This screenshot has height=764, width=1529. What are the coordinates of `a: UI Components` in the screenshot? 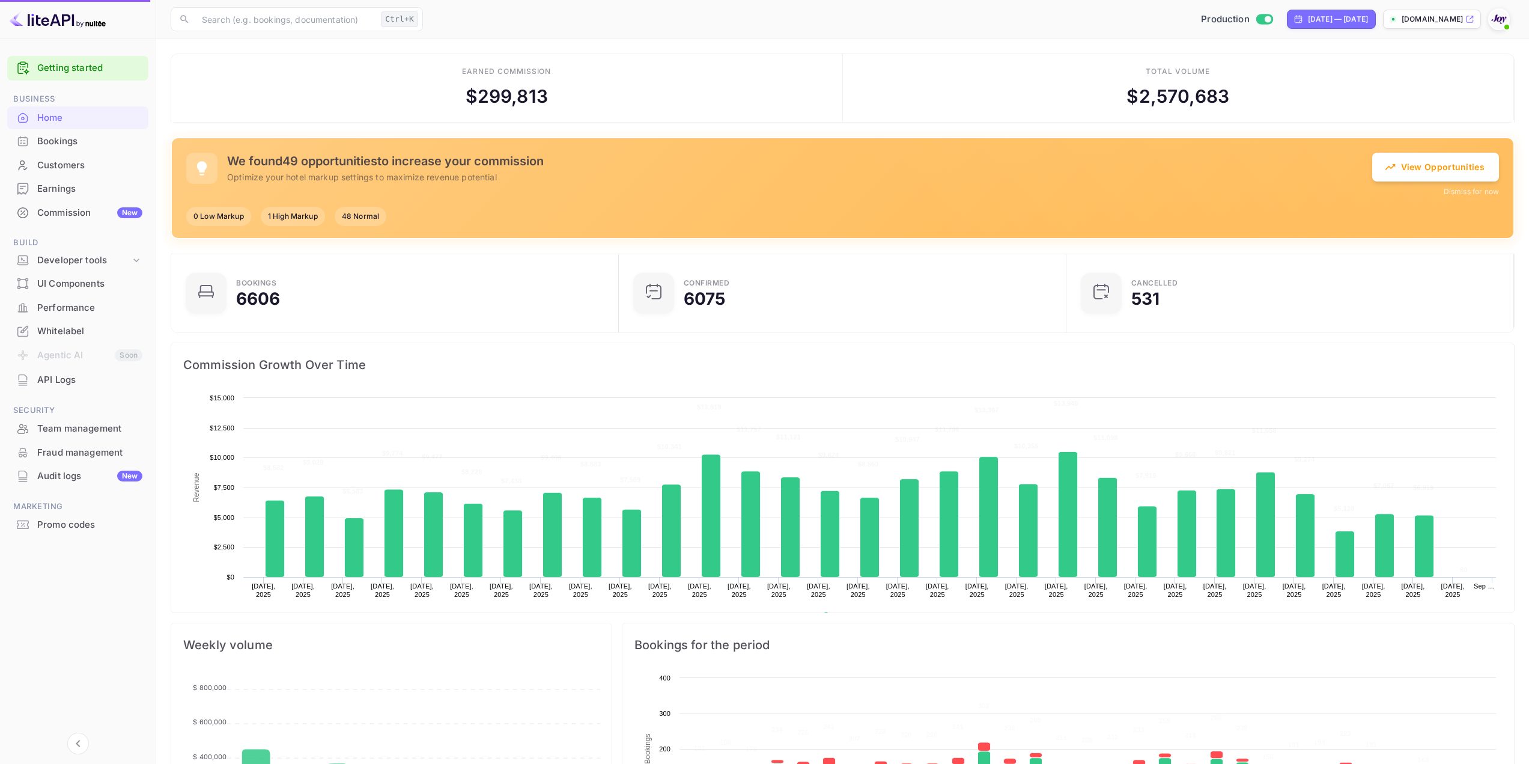 It's located at (78, 283).